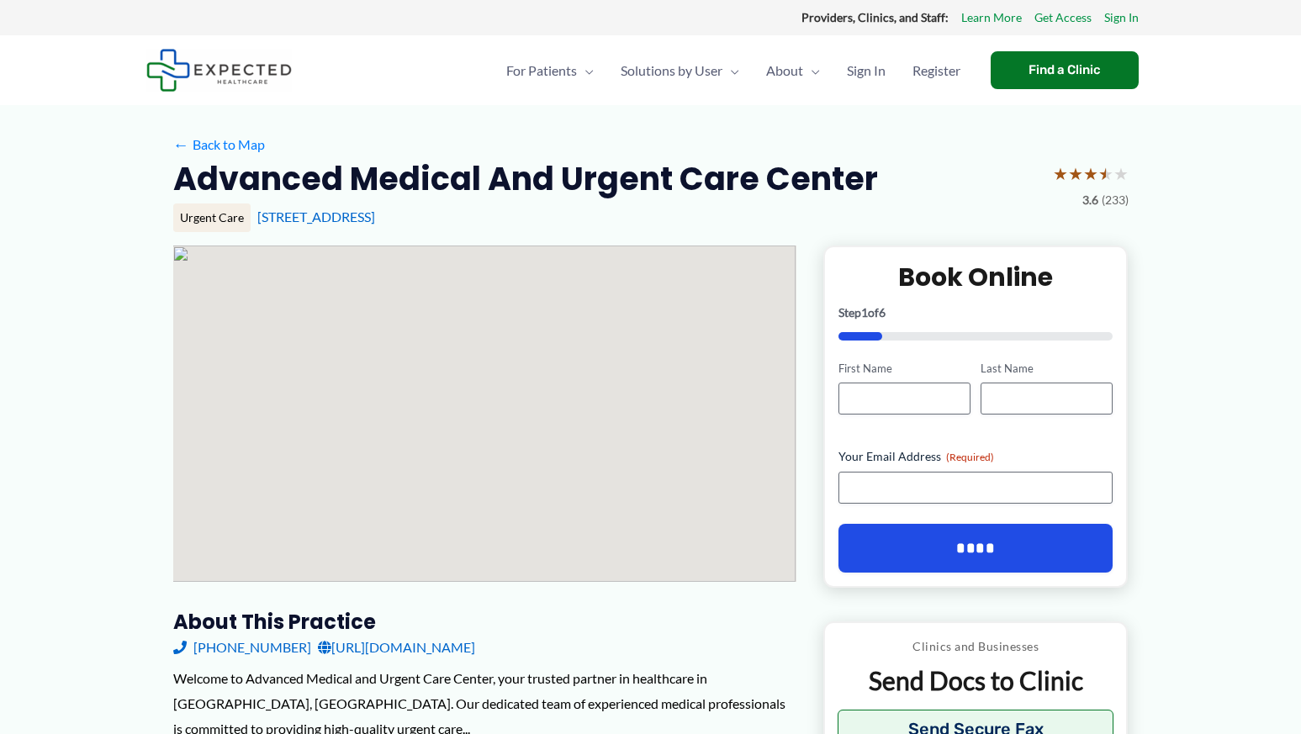 The image size is (1301, 734). Describe the element at coordinates (485, 622) in the screenshot. I see `h3: About this practice` at that location.